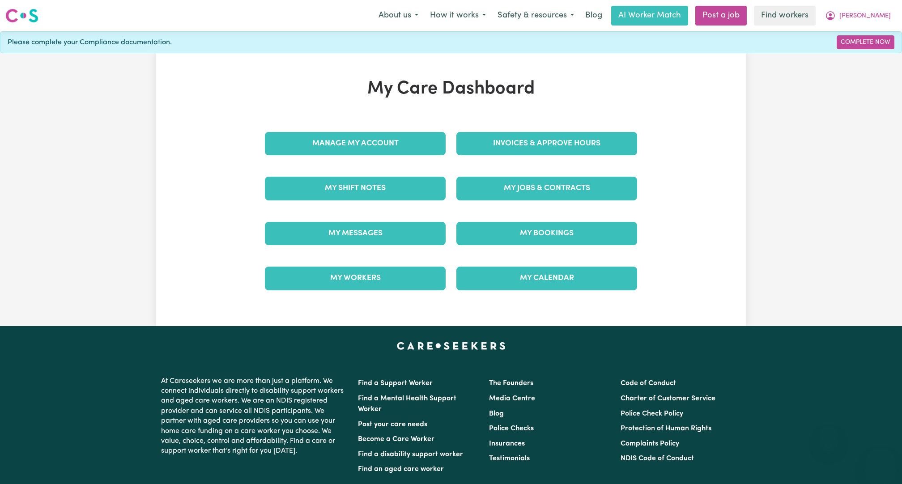 This screenshot has width=902, height=484. Describe the element at coordinates (507, 444) in the screenshot. I see `a: Insurances` at that location.